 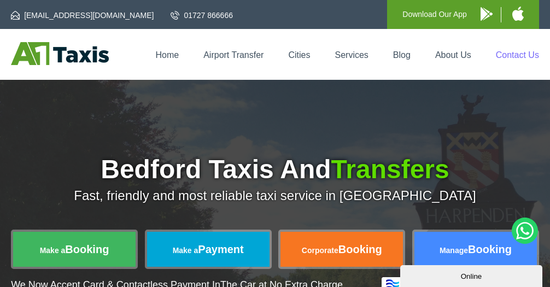 What do you see at coordinates (454, 251) in the screenshot?
I see `span: Manage` at bounding box center [454, 251].